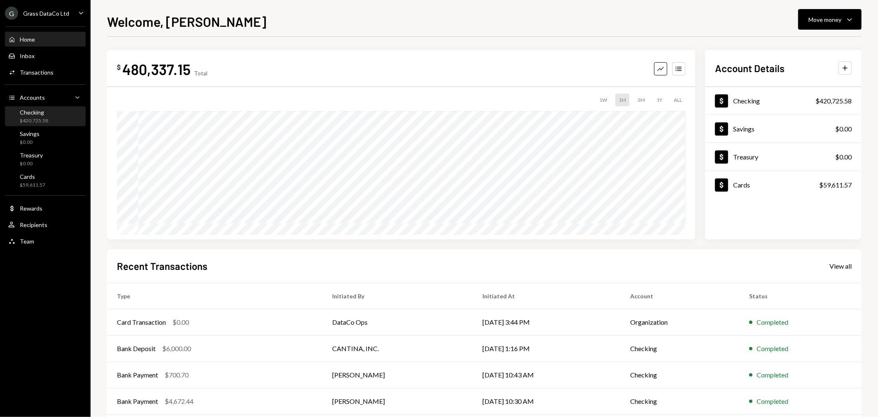 The width and height of the screenshot is (878, 417). I want to click on div: Total, so click(200, 73).